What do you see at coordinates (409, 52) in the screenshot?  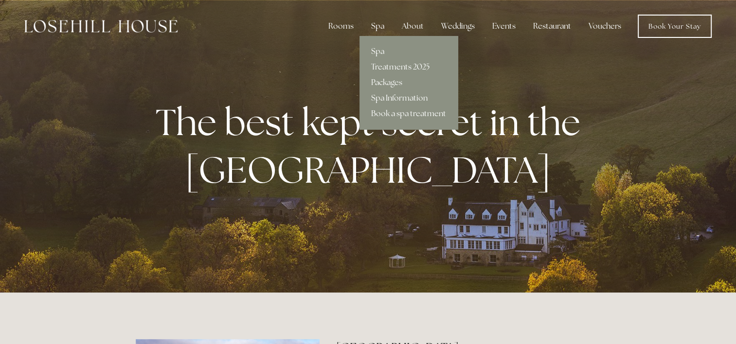 I see `a: Spa` at bounding box center [409, 52].